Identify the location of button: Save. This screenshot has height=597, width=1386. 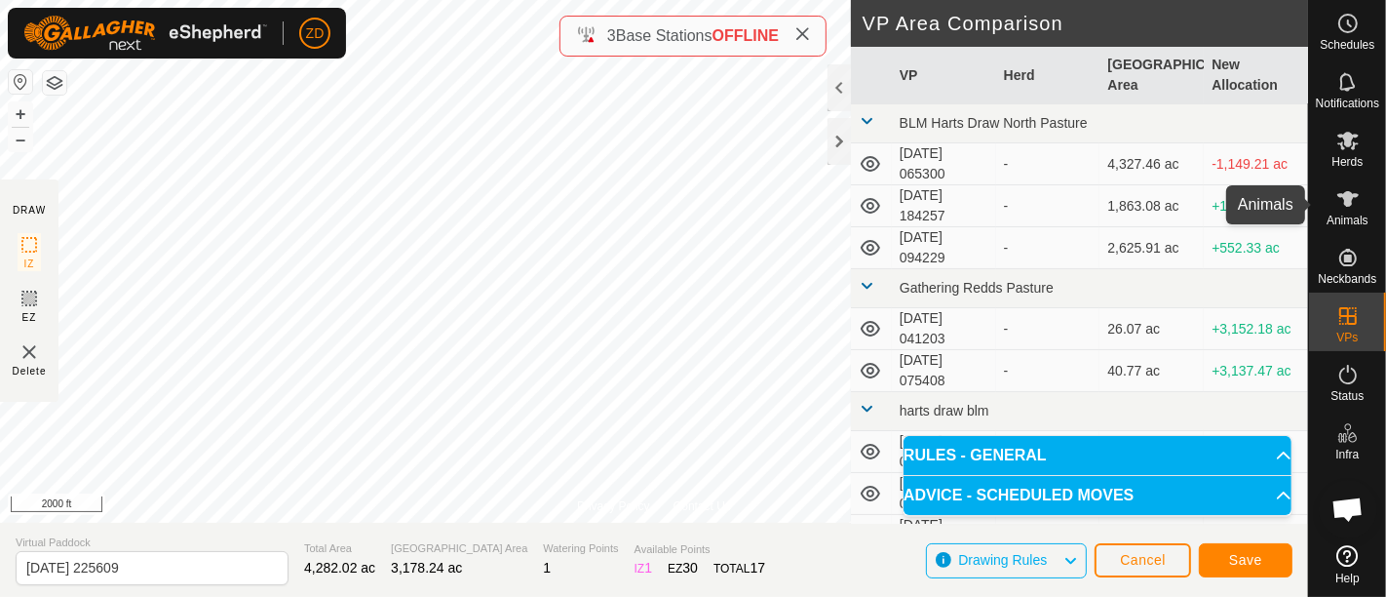
(1246, 559).